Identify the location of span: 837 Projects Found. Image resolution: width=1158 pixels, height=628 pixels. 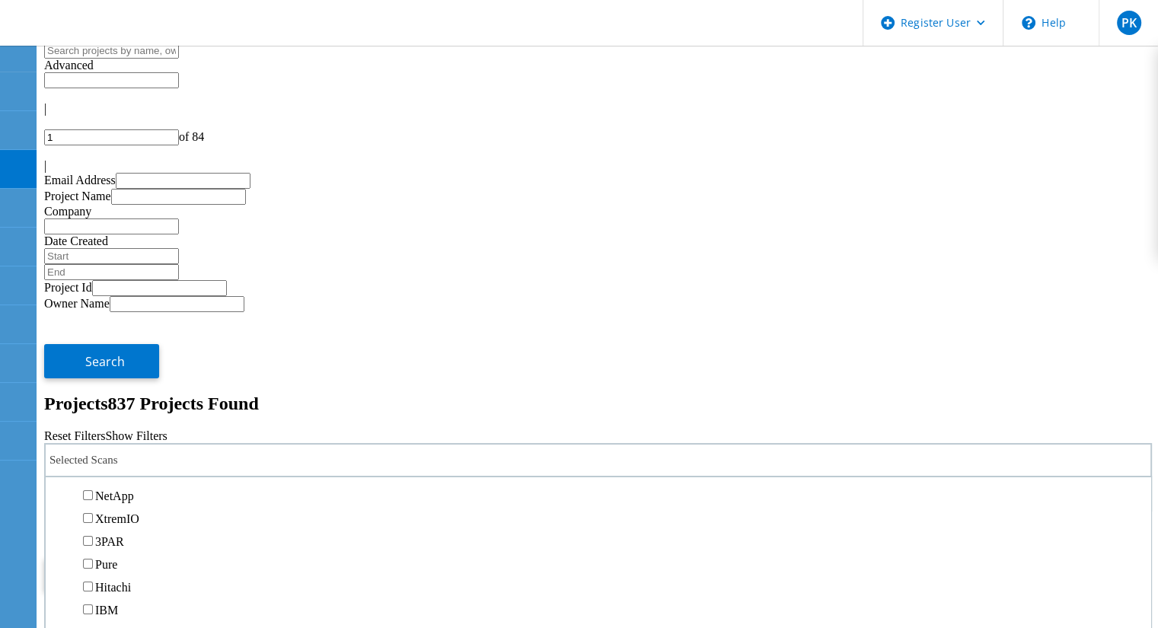
(183, 403).